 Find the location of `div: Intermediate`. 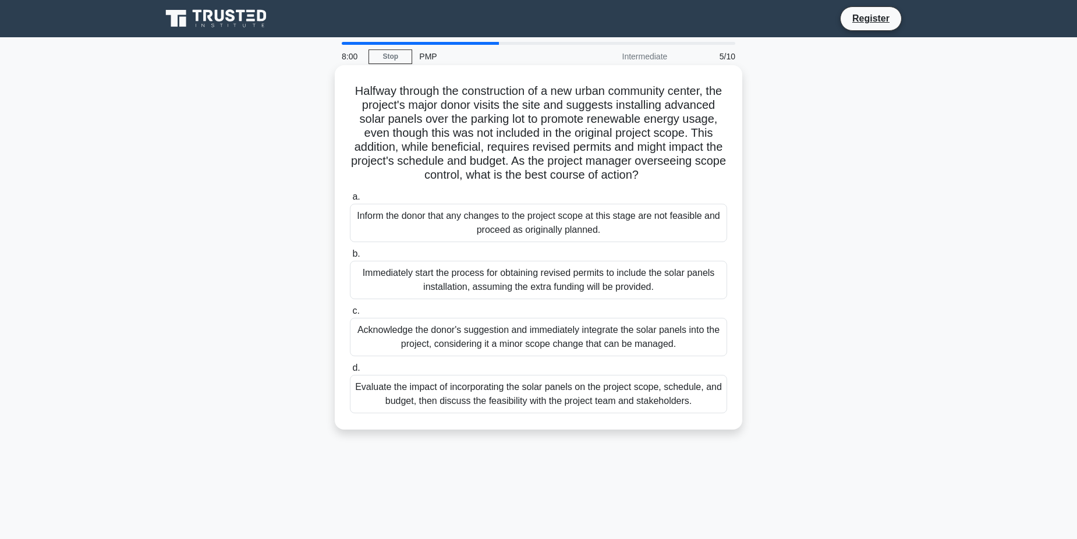

div: Intermediate is located at coordinates (623, 56).